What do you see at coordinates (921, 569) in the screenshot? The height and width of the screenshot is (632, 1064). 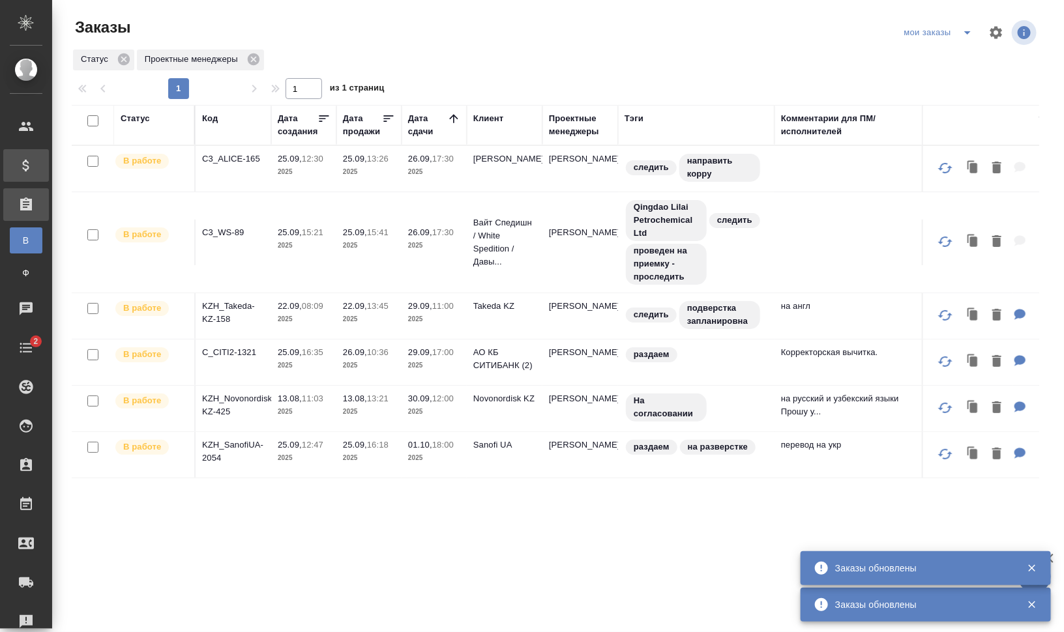 I see `div: Заказы обновлены` at bounding box center [921, 569].